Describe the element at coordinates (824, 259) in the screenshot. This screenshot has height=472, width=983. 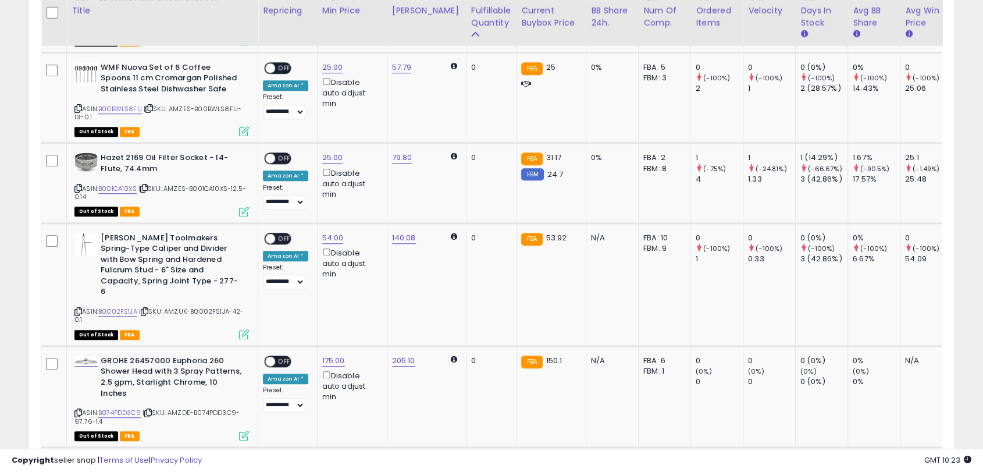
I see `div: 3 (42.86%)` at that location.